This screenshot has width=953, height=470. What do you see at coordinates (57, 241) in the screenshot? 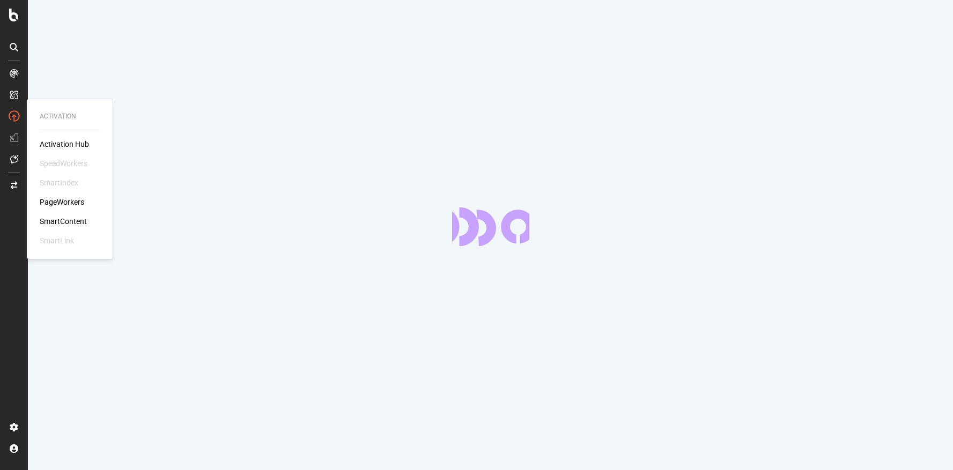
I see `a: SmartLink` at bounding box center [57, 241].